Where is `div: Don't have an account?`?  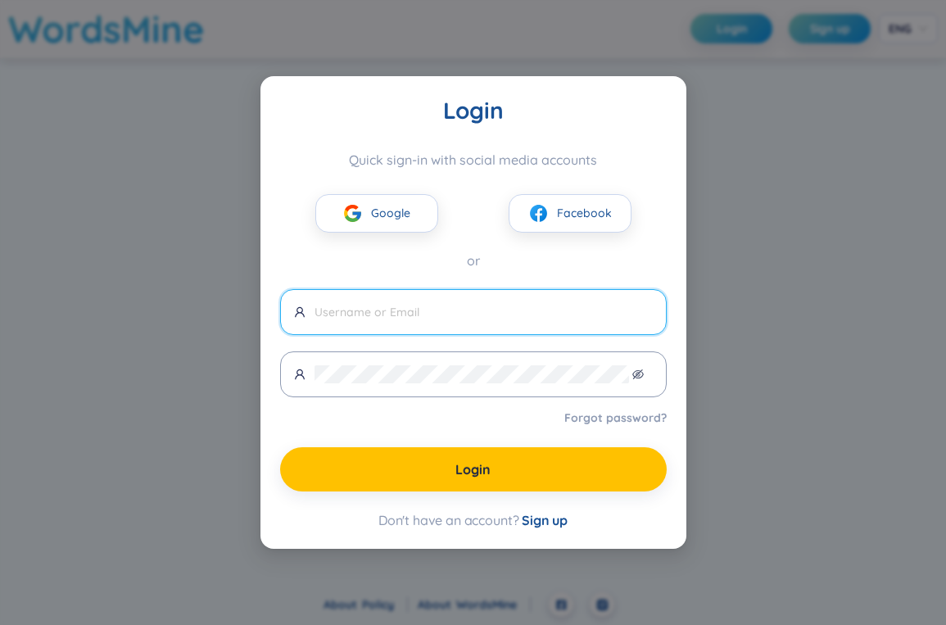 div: Don't have an account? is located at coordinates (473, 520).